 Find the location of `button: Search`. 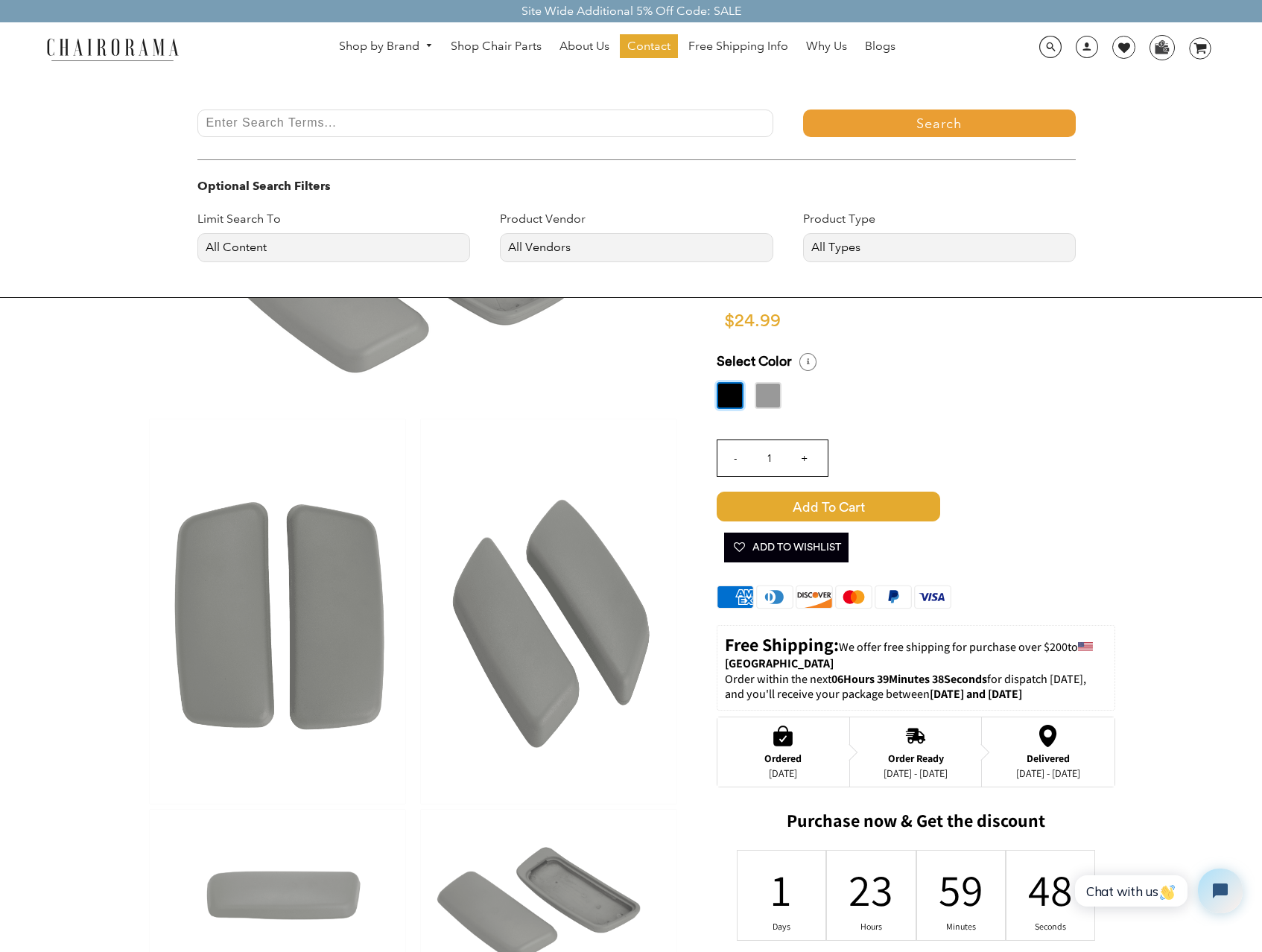

button: Search is located at coordinates (940, 123).